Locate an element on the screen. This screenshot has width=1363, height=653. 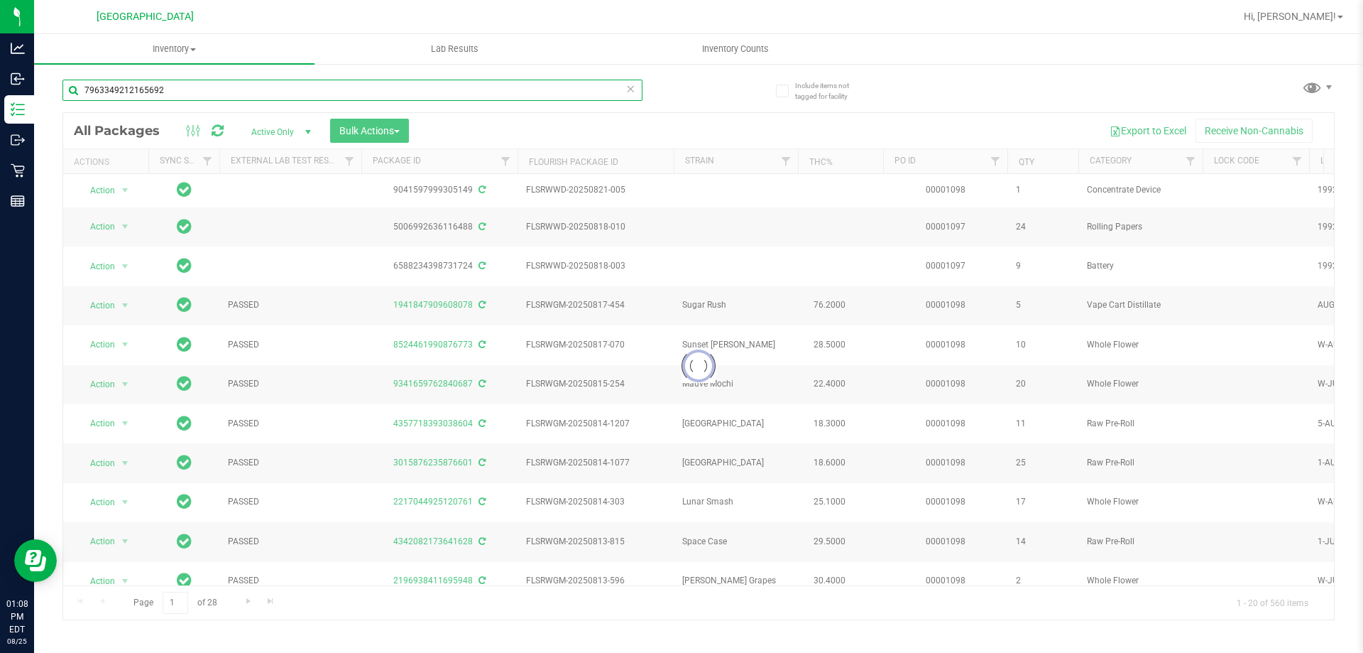
inline-svg: Retail is located at coordinates (18, 170).